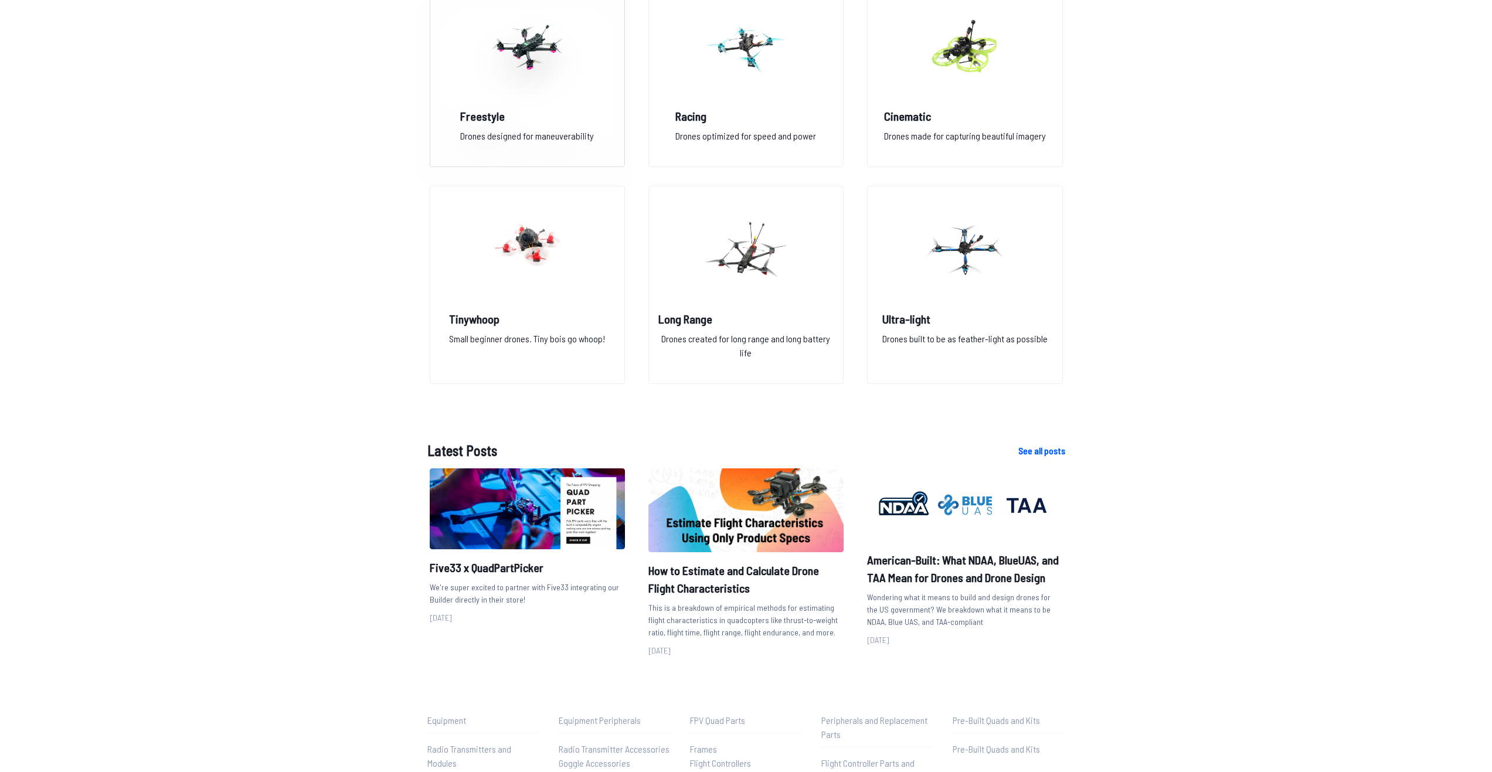 This screenshot has width=1492, height=772. What do you see at coordinates (527, 285) in the screenshot?
I see `a: image of categoryTinywhoopSmall beginner drones. Tiny bois go whoop!` at bounding box center [527, 285].